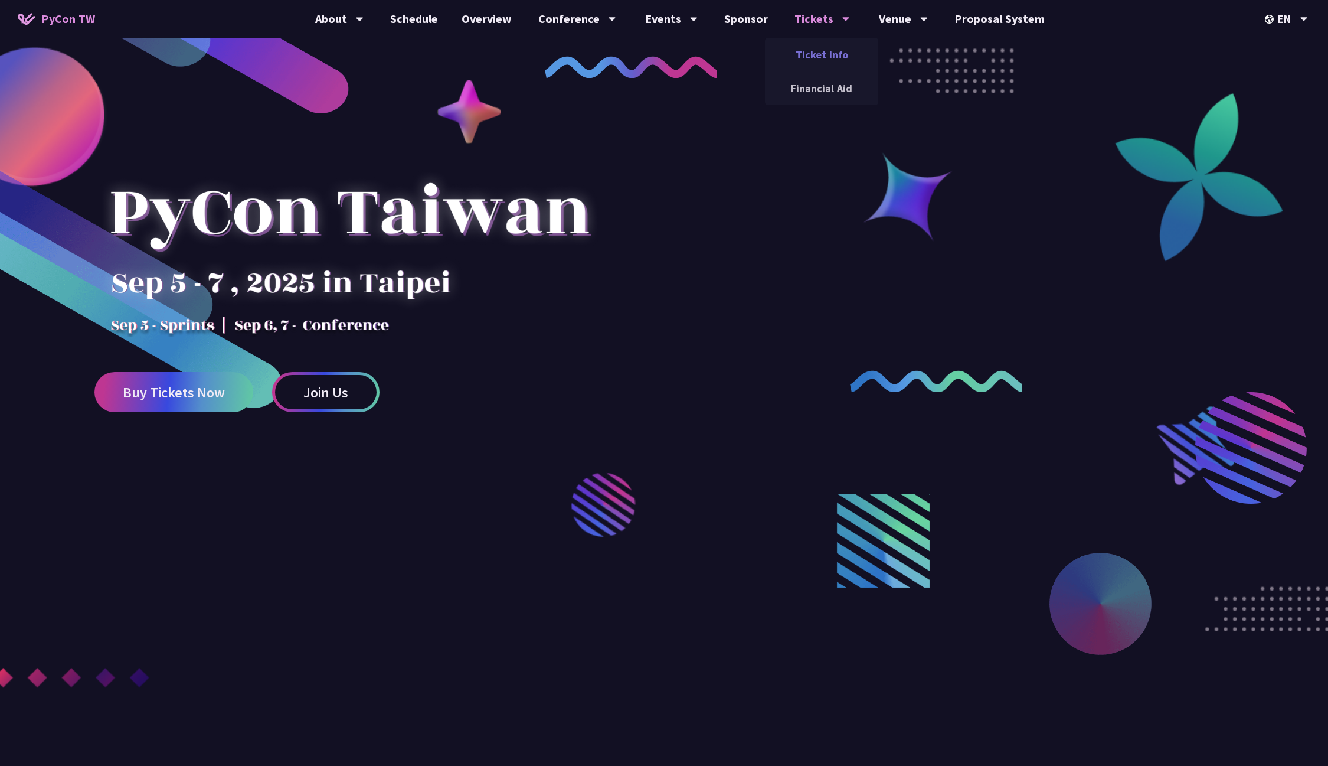  What do you see at coordinates (174, 392) in the screenshot?
I see `span: Buy Tickets Now` at bounding box center [174, 392].